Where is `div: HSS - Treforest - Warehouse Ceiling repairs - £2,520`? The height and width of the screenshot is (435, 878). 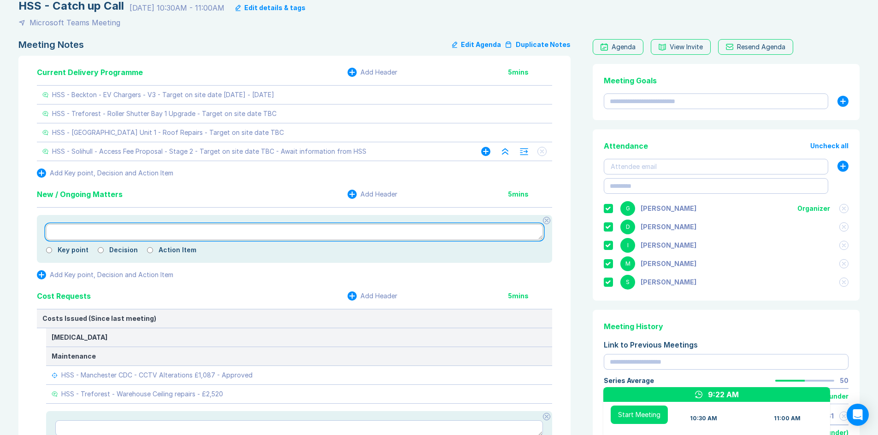 div: HSS - Treforest - Warehouse Ceiling repairs - £2,520 is located at coordinates (142, 394).